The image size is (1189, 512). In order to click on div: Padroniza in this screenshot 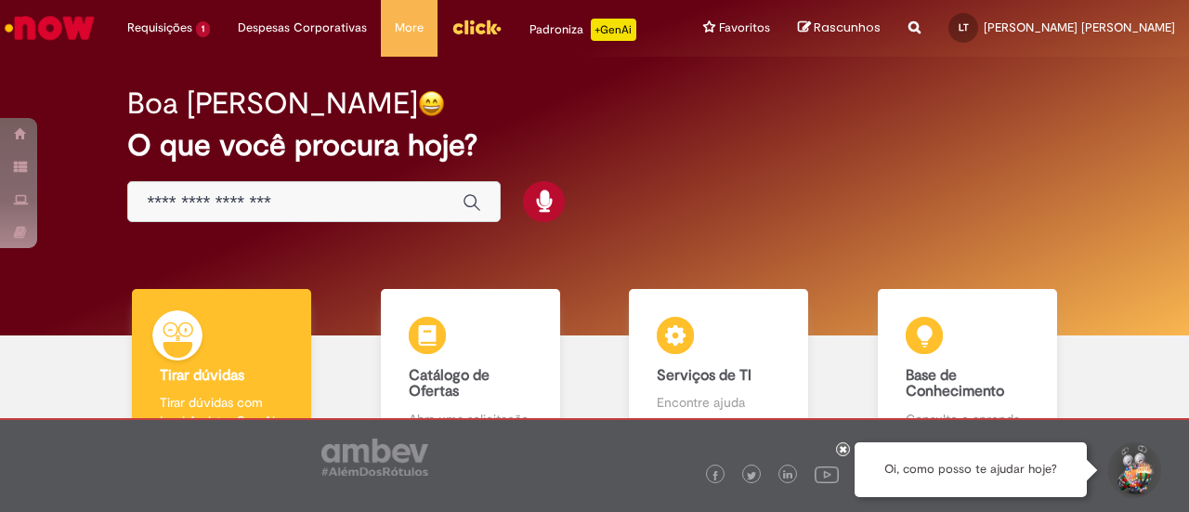, I will do `click(582, 30)`.